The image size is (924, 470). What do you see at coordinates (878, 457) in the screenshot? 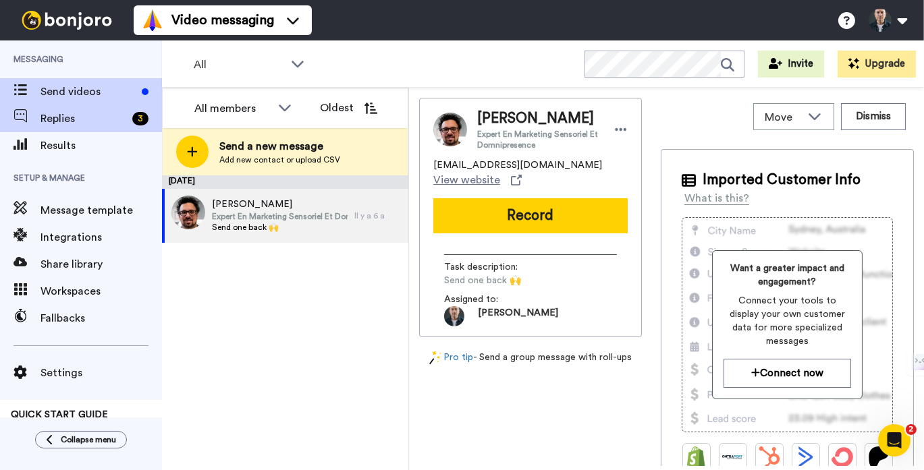
I see `img: Patreon` at bounding box center [878, 457].